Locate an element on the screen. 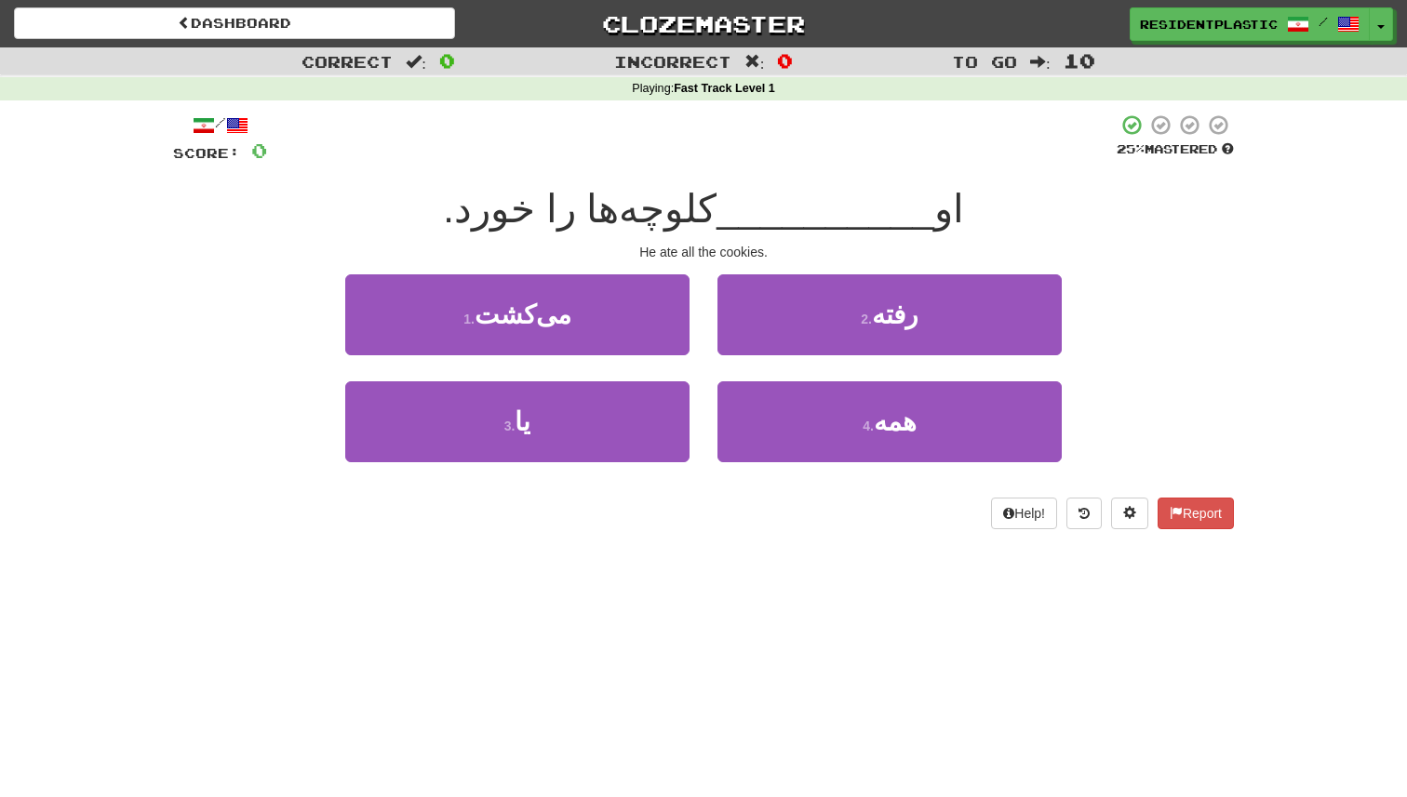 Image resolution: width=1407 pixels, height=797 pixels. small: 1 . is located at coordinates (469, 319).